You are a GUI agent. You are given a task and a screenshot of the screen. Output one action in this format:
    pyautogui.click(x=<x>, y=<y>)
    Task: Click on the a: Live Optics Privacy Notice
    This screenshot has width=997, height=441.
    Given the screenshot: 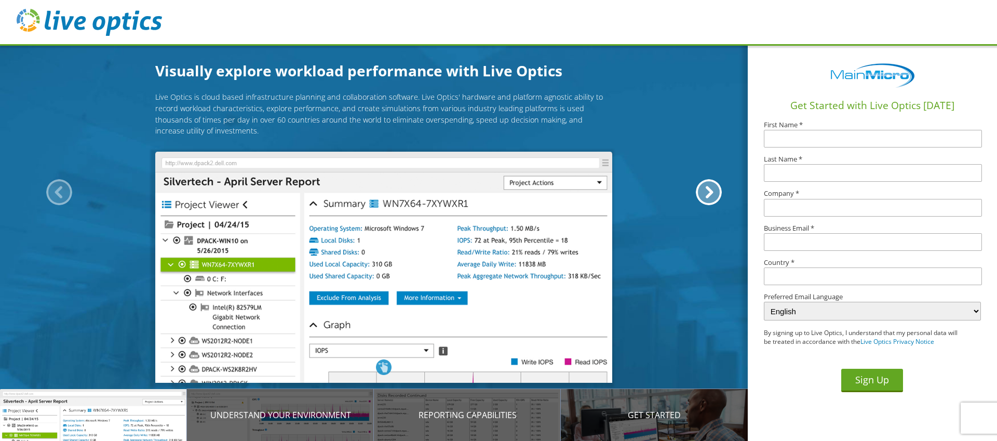 What is the action you would take?
    pyautogui.click(x=897, y=341)
    